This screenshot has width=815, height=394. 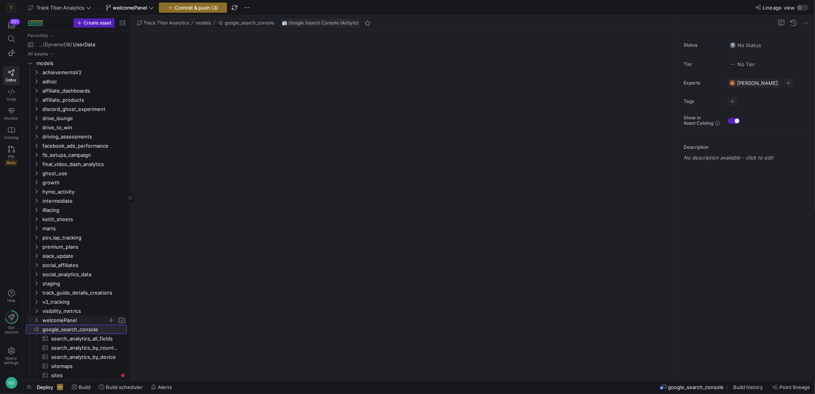 I want to click on span: Create asset, so click(x=97, y=23).